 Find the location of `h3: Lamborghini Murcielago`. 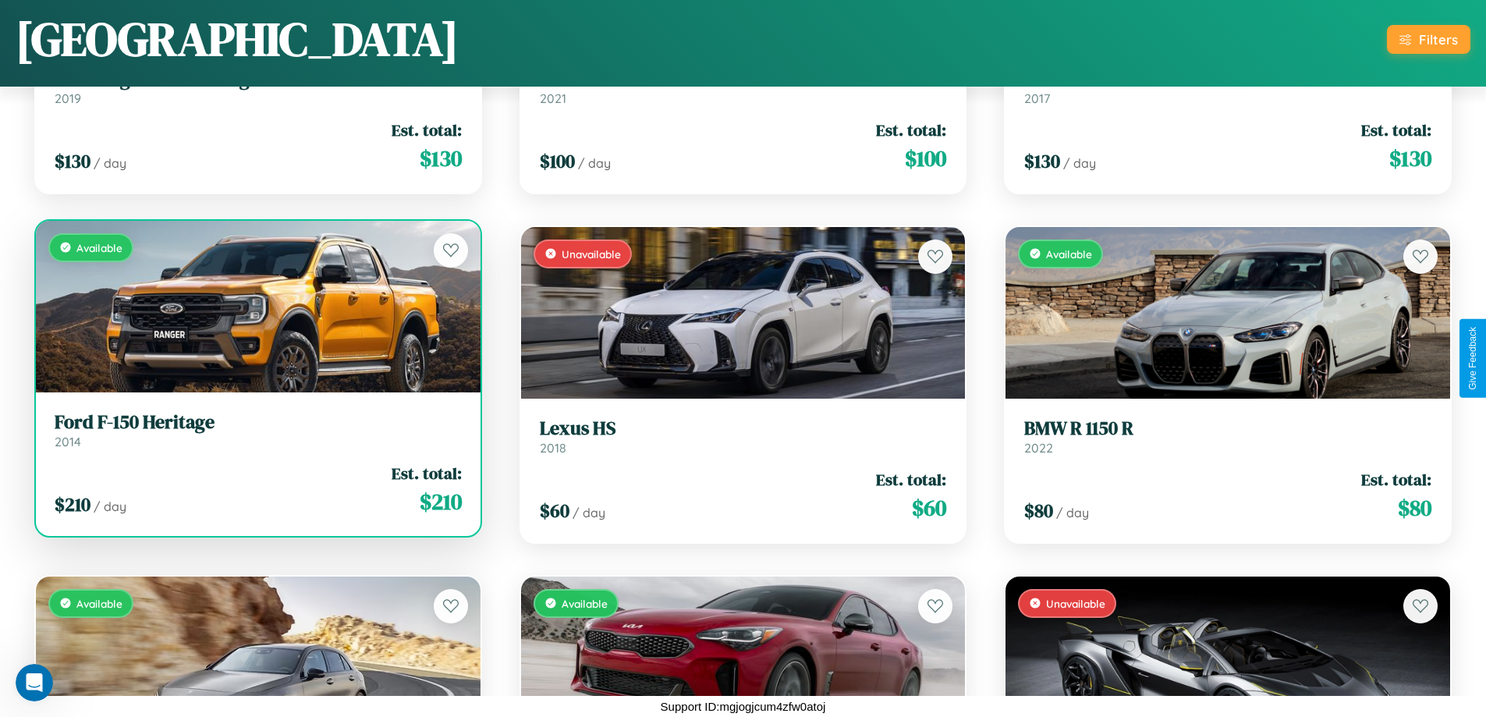

h3: Lamborghini Murcielago is located at coordinates (258, 79).